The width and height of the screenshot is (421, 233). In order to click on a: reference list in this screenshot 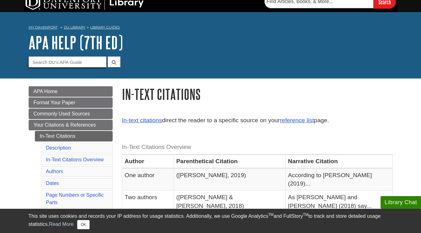, I will do `click(297, 120)`.